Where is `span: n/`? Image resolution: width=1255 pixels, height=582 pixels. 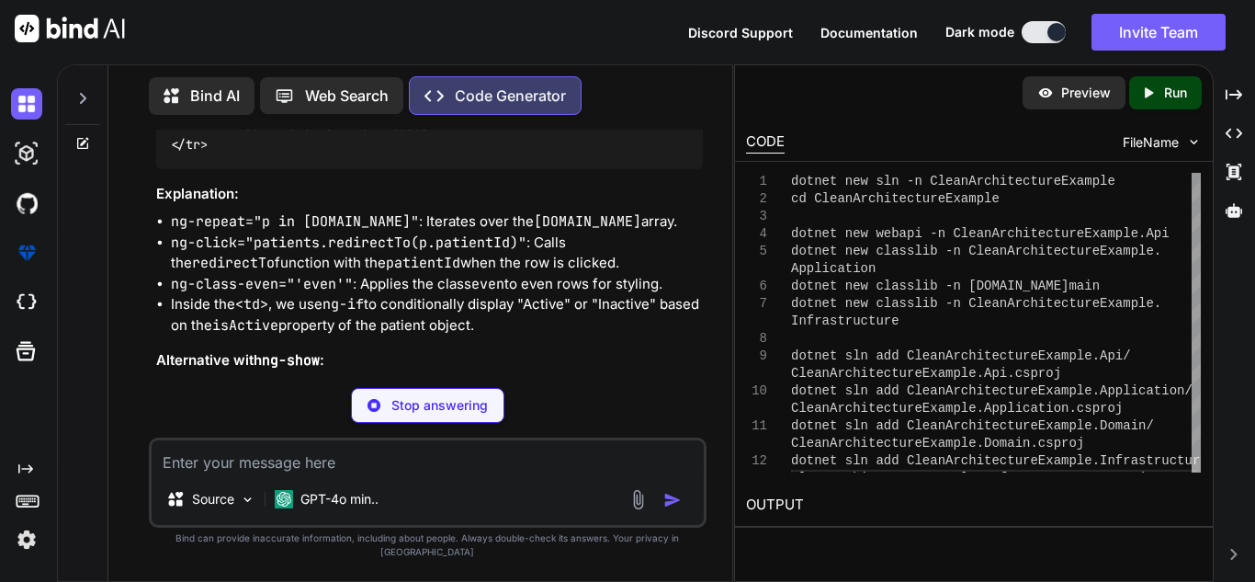
span: n/ is located at coordinates (1185, 391).